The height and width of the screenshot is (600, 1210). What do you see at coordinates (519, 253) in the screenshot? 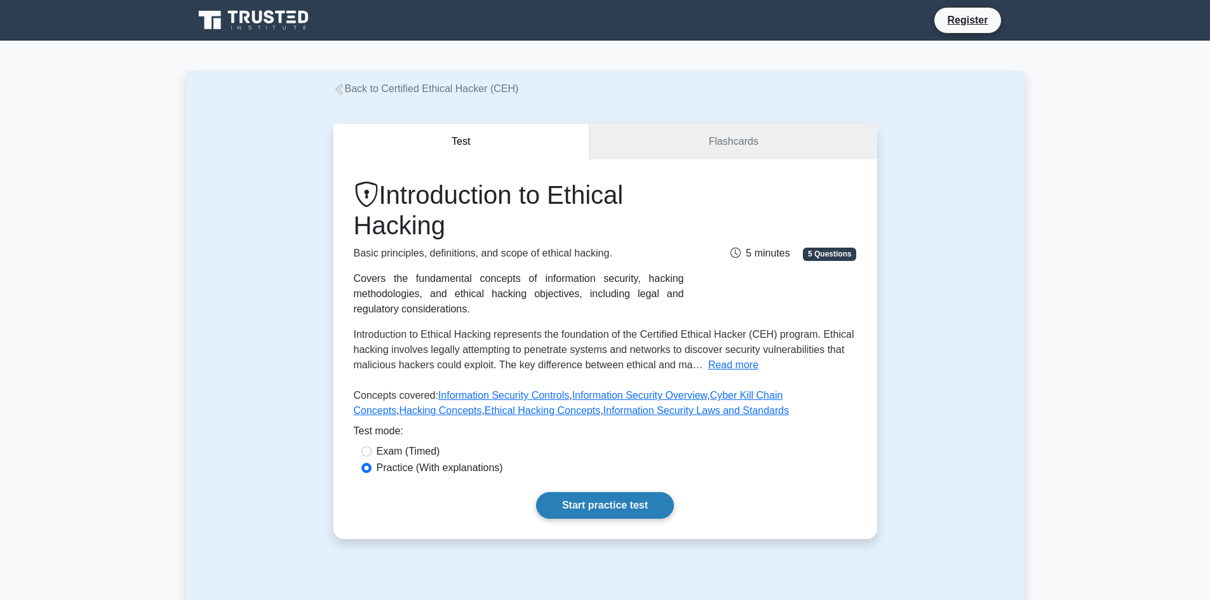
I see `p: Basic principles, definitions, and scope of ethical hacking.` at bounding box center [519, 253].